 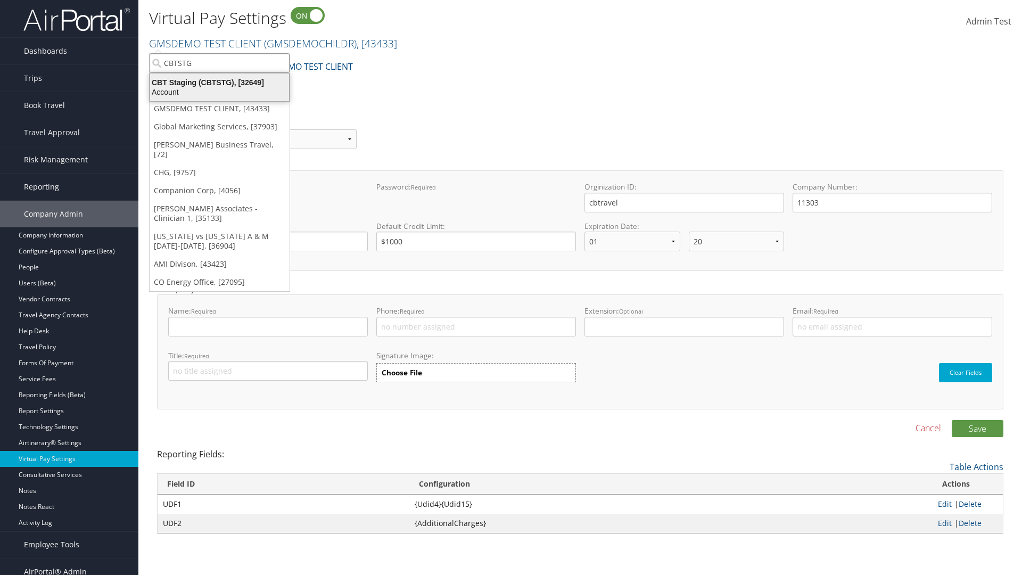 I want to click on input: Email:Required, so click(x=893, y=326).